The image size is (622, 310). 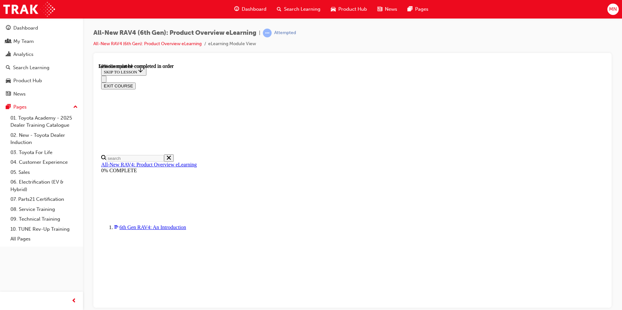 I want to click on a: All-New RAV4 (6th Gen): Product Overview eLearning, so click(x=147, y=44).